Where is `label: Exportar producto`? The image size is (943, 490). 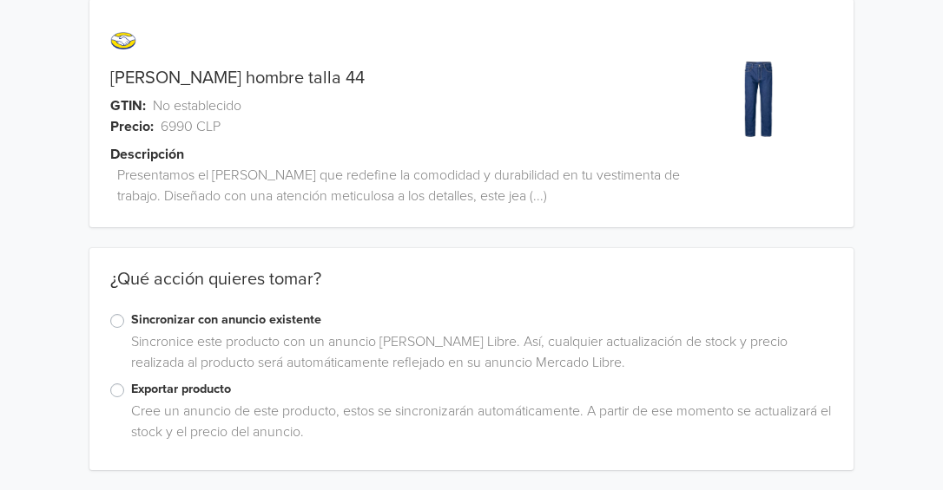
label: Exportar producto is located at coordinates (482, 390).